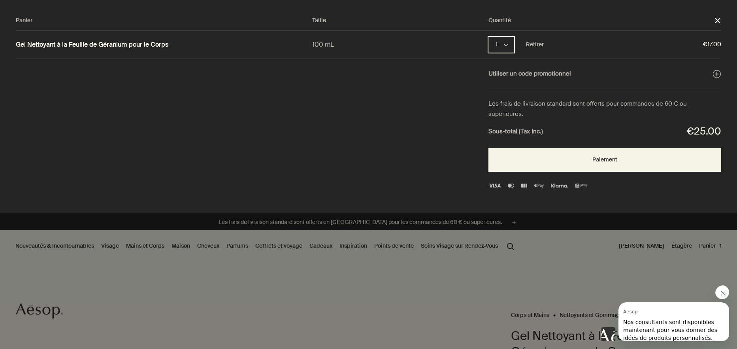  What do you see at coordinates (605, 160) in the screenshot?
I see `button: Paiement` at bounding box center [605, 160].